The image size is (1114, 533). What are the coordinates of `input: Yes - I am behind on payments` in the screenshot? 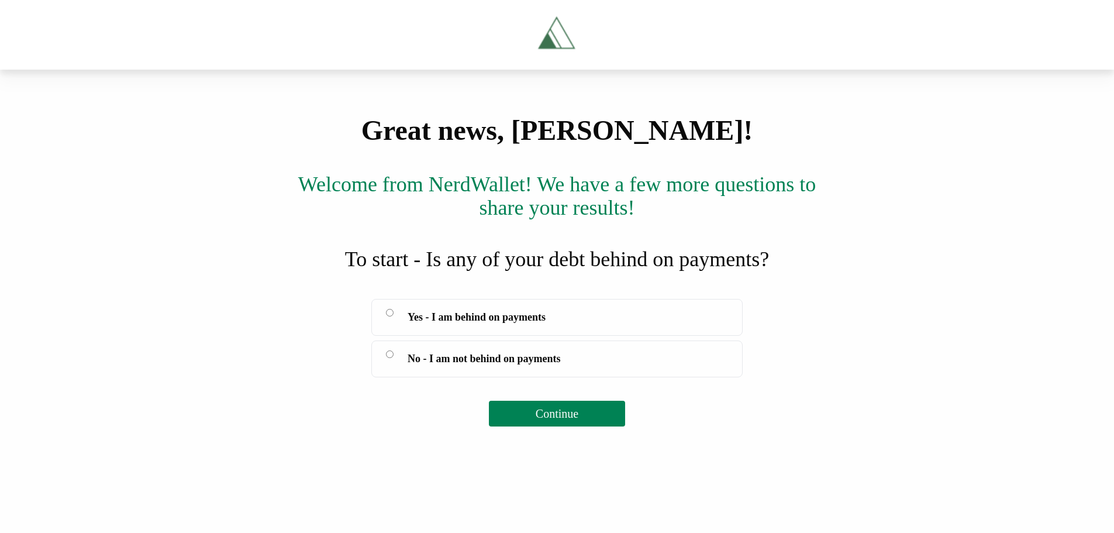 It's located at (390, 312).